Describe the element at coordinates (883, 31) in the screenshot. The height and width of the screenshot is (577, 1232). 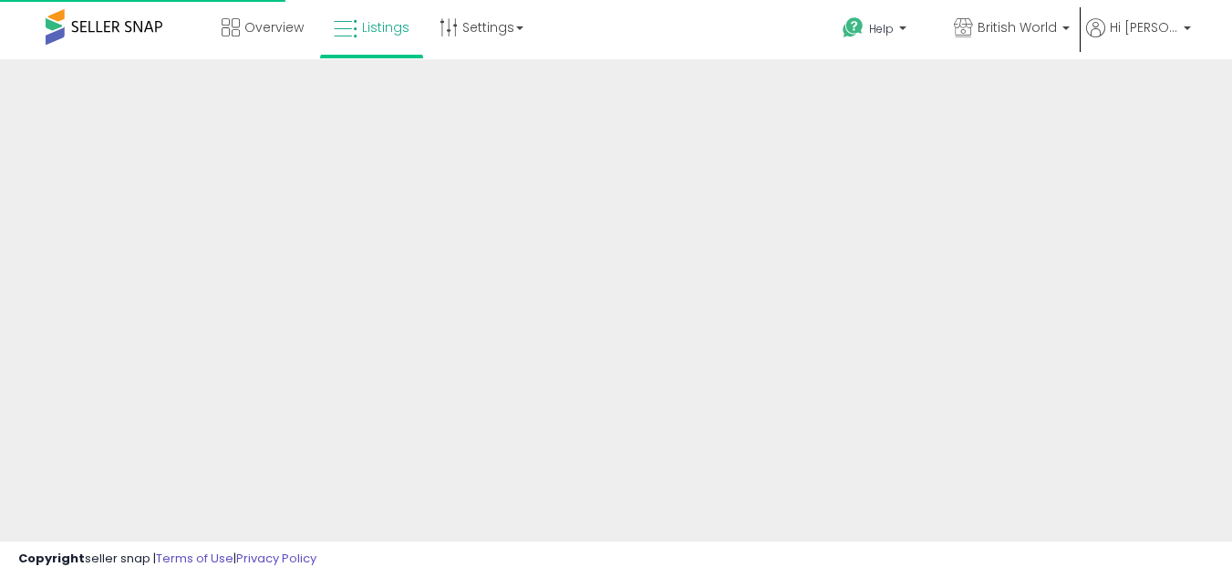
I see `a: Help` at that location.